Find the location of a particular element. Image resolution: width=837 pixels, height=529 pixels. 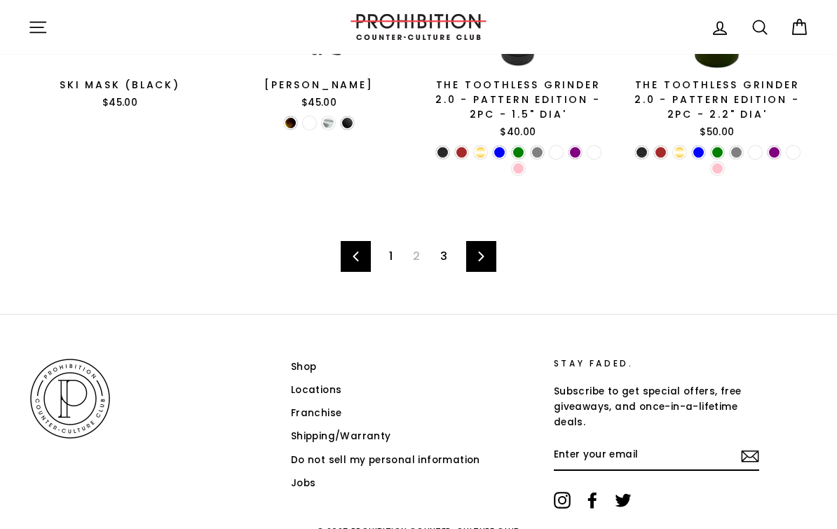

p: STAY FADED. is located at coordinates (656, 363).